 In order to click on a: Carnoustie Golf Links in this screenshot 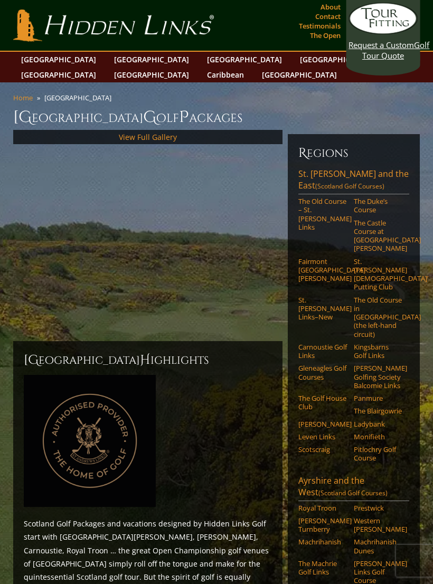, I will do `click(323, 351)`.